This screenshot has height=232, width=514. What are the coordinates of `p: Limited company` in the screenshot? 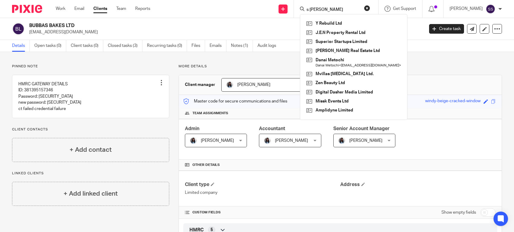 It's located at (263, 193).